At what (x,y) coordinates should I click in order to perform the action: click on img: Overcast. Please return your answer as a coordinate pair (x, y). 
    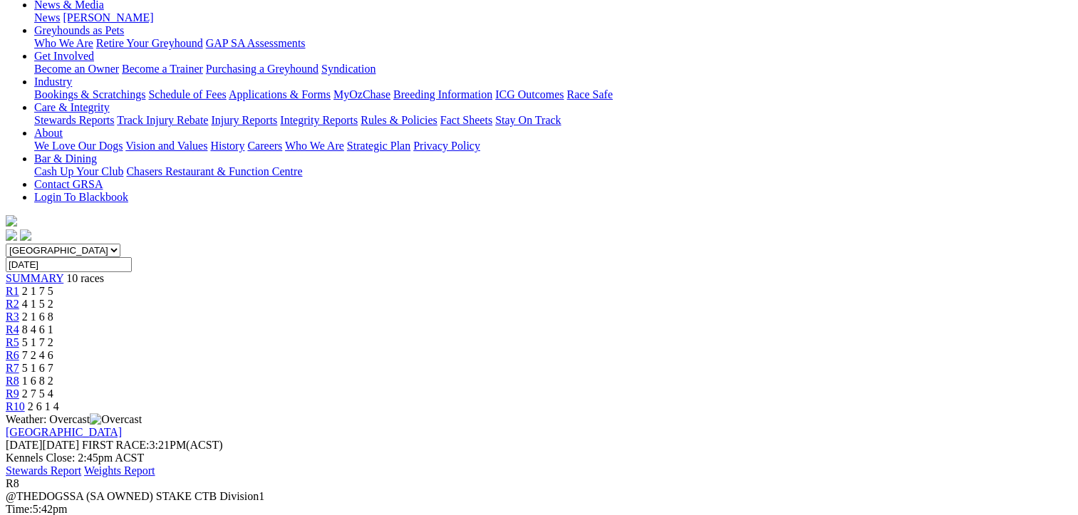
    Looking at the image, I should click on (115, 420).